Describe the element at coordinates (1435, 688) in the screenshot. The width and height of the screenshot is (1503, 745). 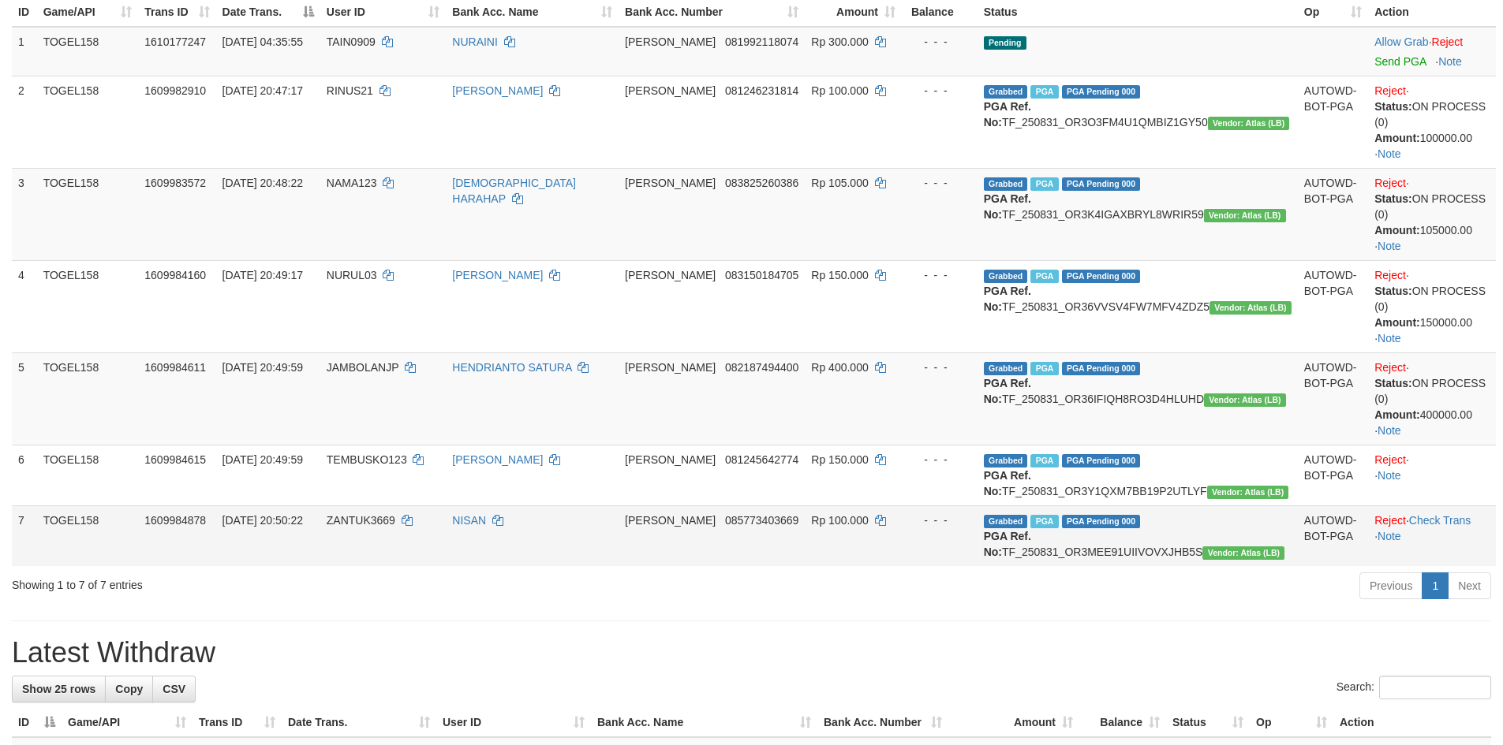
I see `input: Search:` at that location.